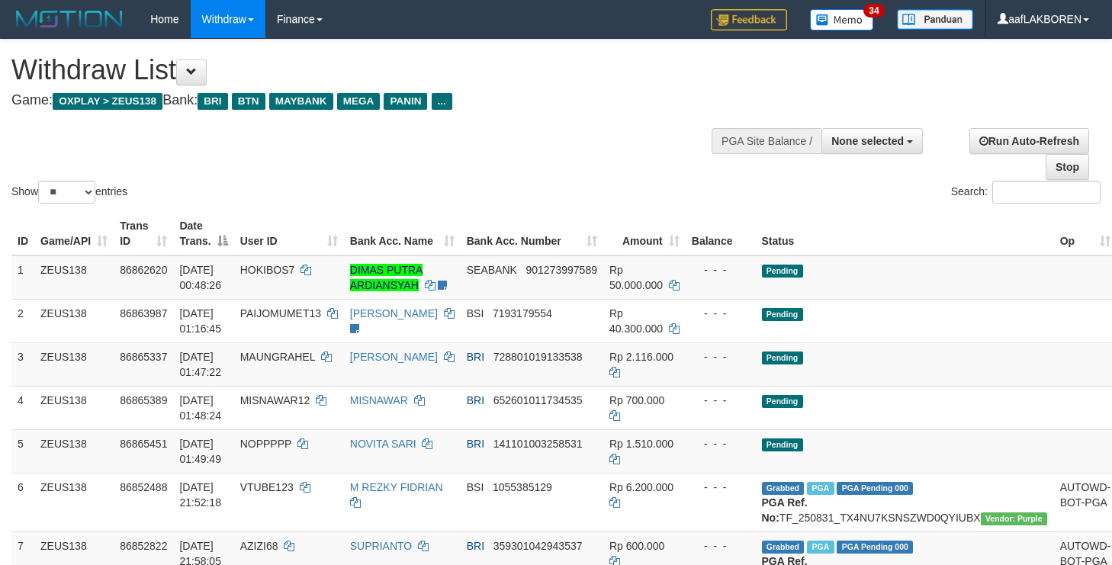 The image size is (1112, 565). What do you see at coordinates (636, 278) in the screenshot?
I see `span: Rp 50.000.000` at bounding box center [636, 278].